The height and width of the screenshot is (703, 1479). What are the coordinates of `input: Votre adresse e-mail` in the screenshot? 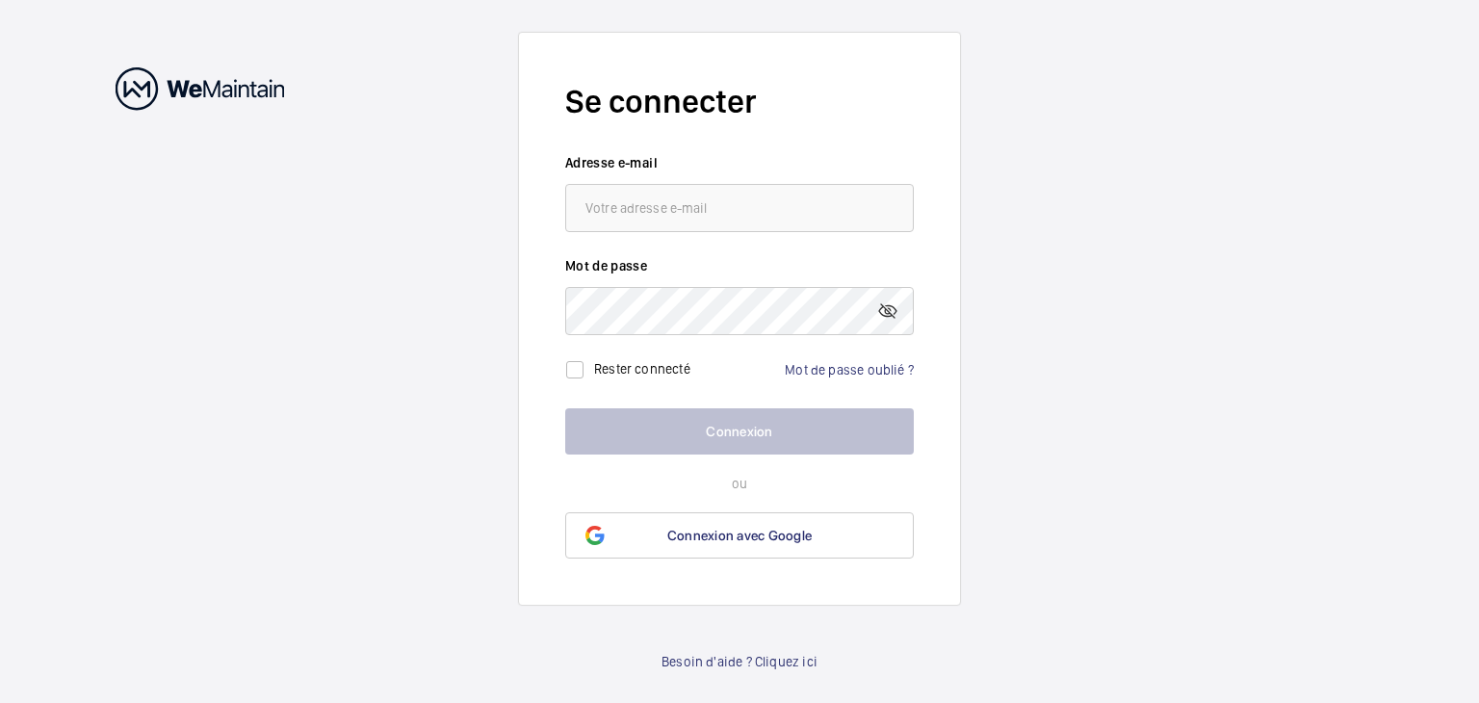 It's located at (739, 208).